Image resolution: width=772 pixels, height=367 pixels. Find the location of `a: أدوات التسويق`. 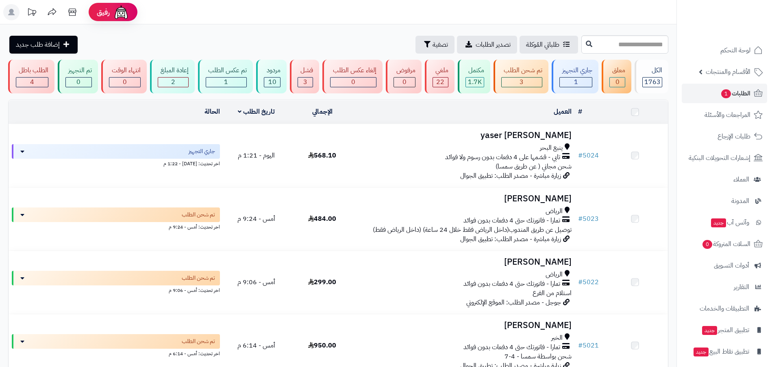

a: أدوات التسويق is located at coordinates (724, 266).